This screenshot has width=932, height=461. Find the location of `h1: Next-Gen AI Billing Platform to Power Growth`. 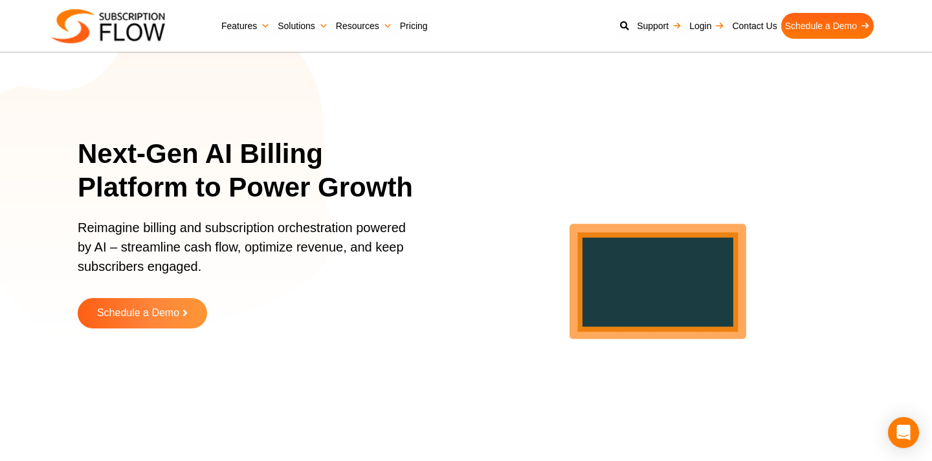

h1: Next-Gen AI Billing Platform to Power Growth is located at coordinates (254, 171).